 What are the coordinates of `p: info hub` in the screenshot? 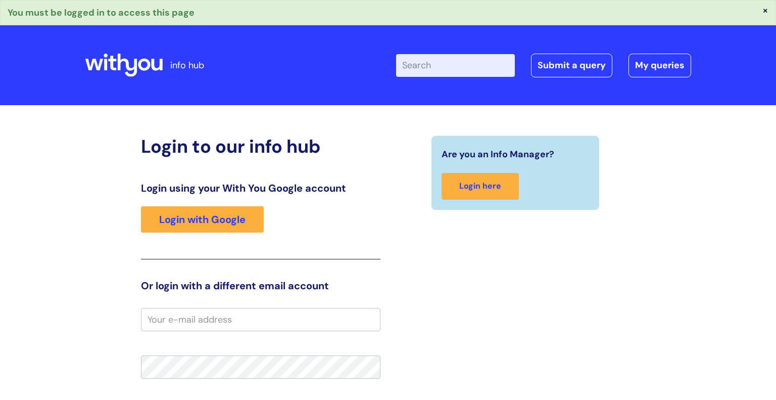 It's located at (187, 65).